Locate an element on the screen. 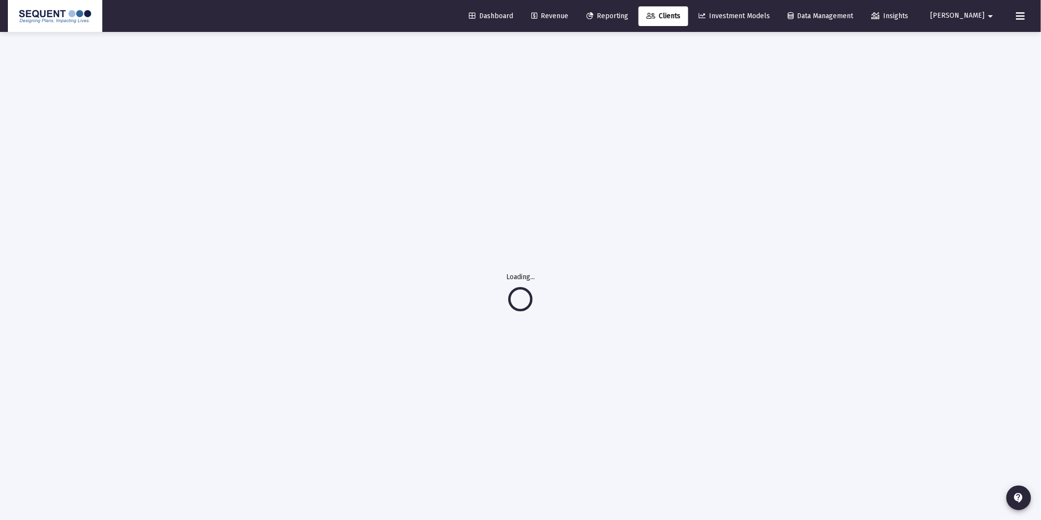 The width and height of the screenshot is (1041, 520). mat-icon: contact_support is located at coordinates (1019, 498).